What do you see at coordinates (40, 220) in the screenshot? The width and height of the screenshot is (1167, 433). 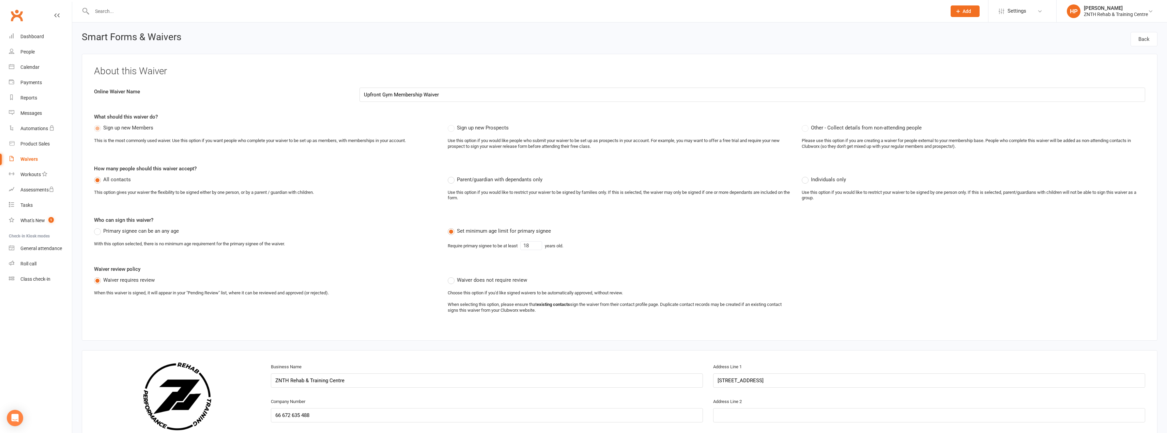 I see `a: What's New1` at bounding box center [40, 220].